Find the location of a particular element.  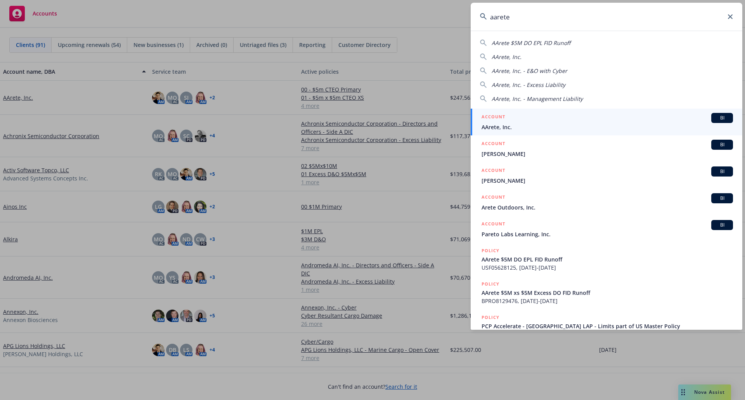

a: ACCOUNTBIAArete, Inc. is located at coordinates (607, 122).